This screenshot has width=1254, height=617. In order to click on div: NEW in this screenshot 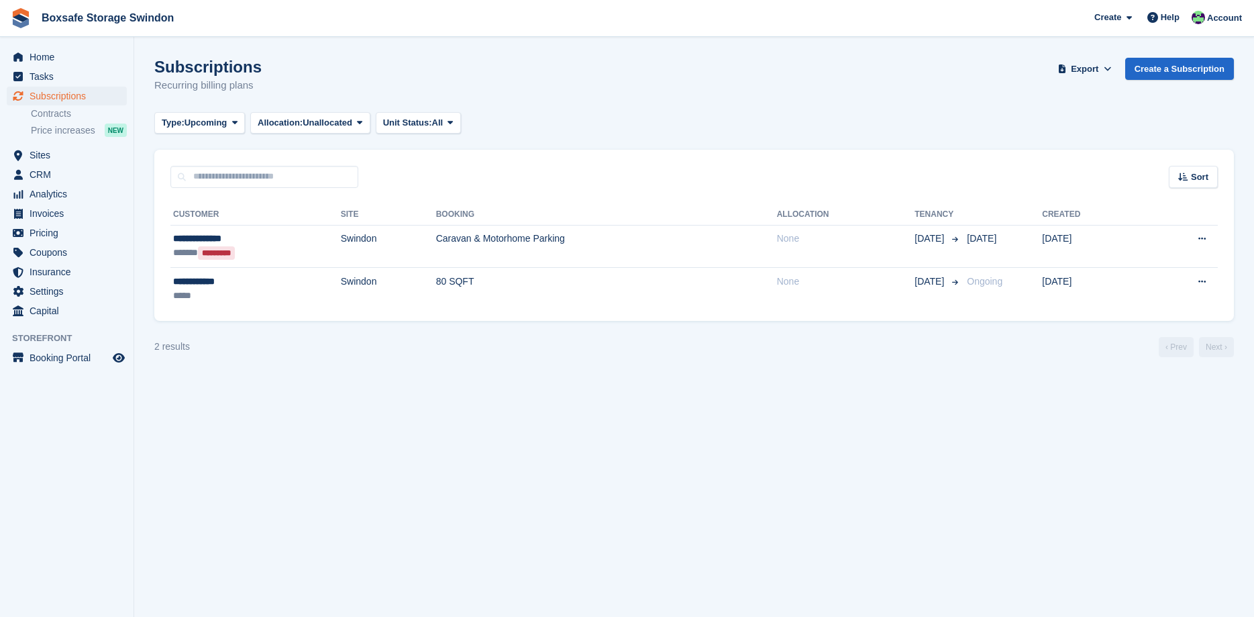, I will do `click(115, 130)`.